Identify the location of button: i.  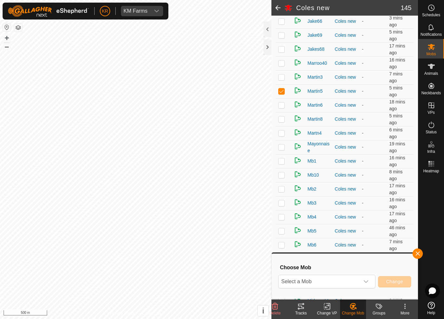
(263, 310).